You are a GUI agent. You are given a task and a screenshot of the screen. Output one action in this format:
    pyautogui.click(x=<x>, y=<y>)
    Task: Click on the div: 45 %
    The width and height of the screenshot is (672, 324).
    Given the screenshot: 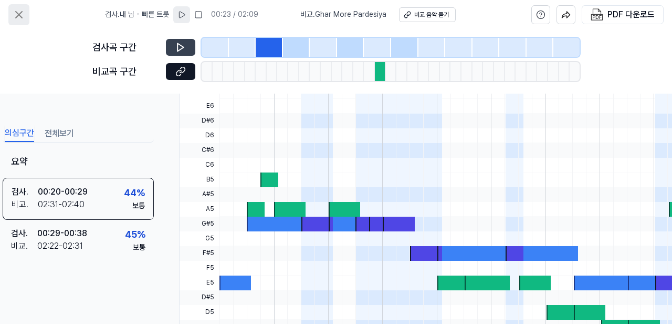 What is the action you would take?
    pyautogui.click(x=135, y=234)
    